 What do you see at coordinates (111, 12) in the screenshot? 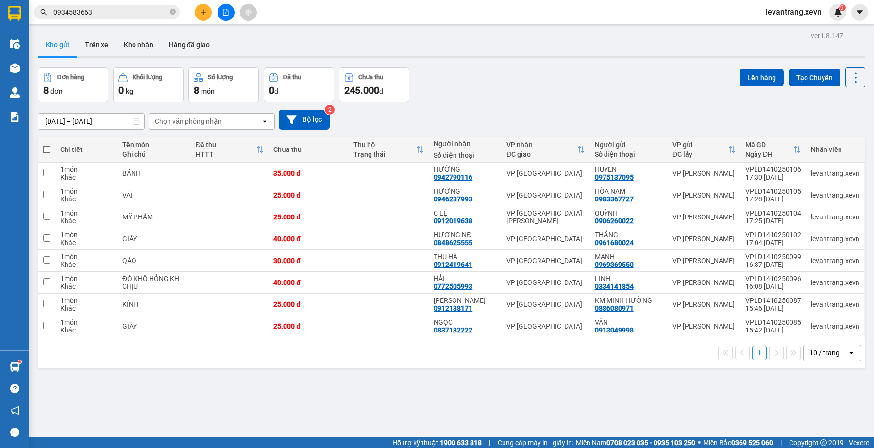
I see `input: Tìm tên, số ĐT hoặc mã đơn` at bounding box center [111, 12].